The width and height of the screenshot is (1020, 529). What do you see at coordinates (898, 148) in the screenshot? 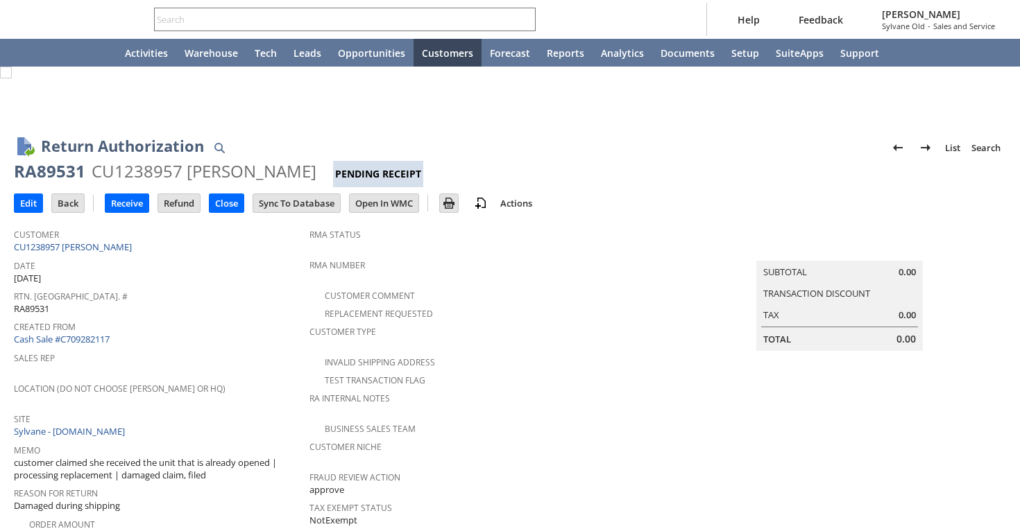
I see `img: Previous` at bounding box center [898, 148].